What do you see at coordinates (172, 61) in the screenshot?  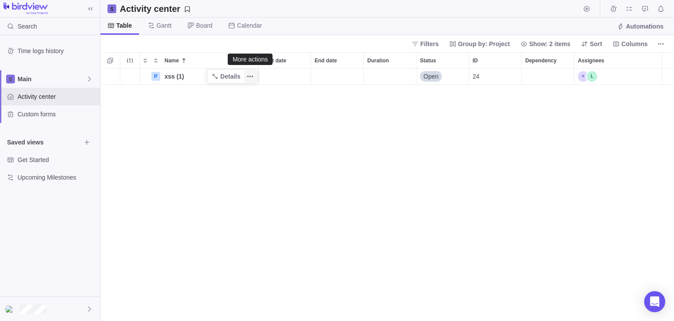 I see `span: Name` at bounding box center [172, 61].